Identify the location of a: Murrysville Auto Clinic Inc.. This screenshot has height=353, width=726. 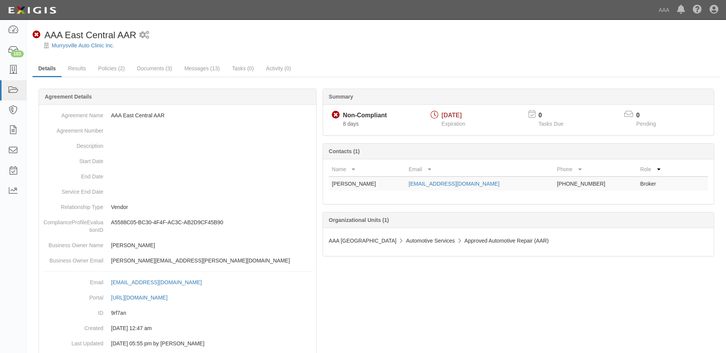
(83, 46).